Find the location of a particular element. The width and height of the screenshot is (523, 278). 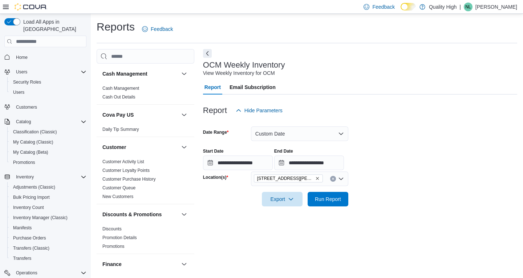

button: Open list of options is located at coordinates (341, 179).